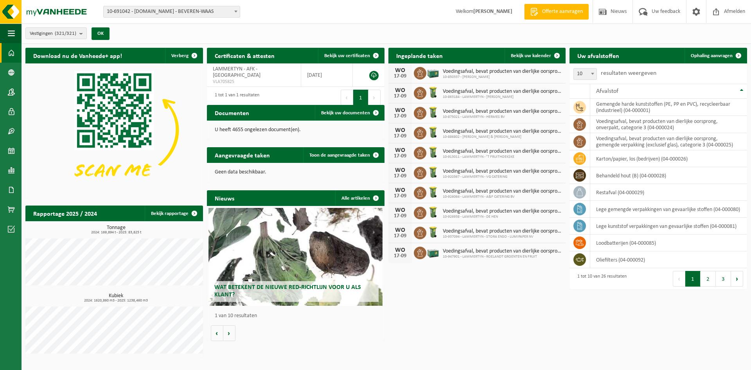 This screenshot has width=751, height=370. I want to click on a: Ophaling aanvragen, so click(716, 56).